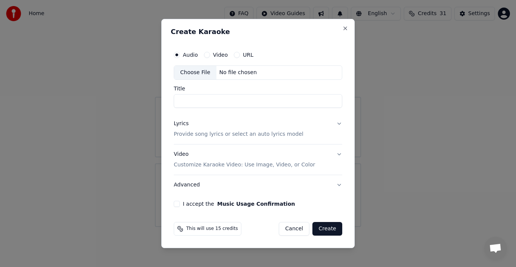 The width and height of the screenshot is (516, 267). What do you see at coordinates (212, 228) in the screenshot?
I see `span: This will use 15 credits` at bounding box center [212, 228].